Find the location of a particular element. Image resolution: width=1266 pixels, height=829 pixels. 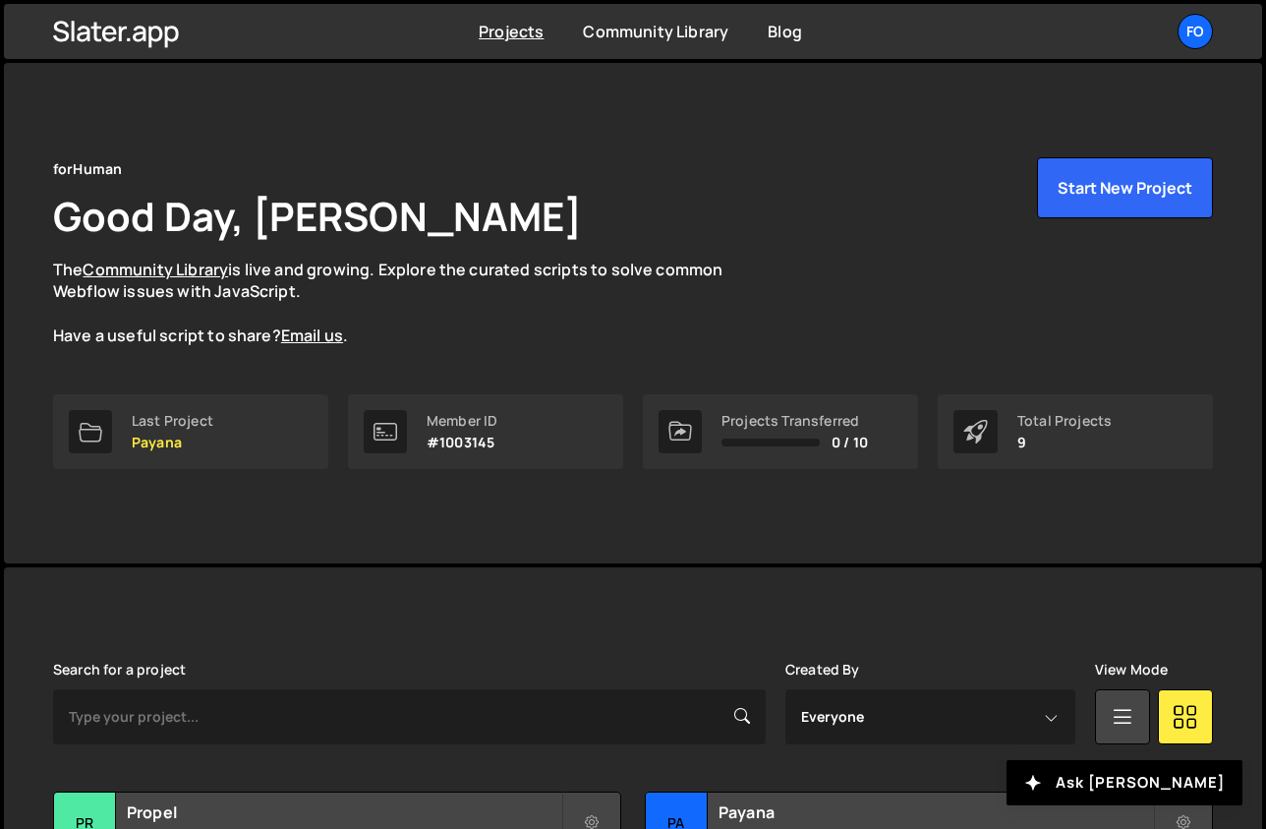

a: fo is located at coordinates (1195, 31).